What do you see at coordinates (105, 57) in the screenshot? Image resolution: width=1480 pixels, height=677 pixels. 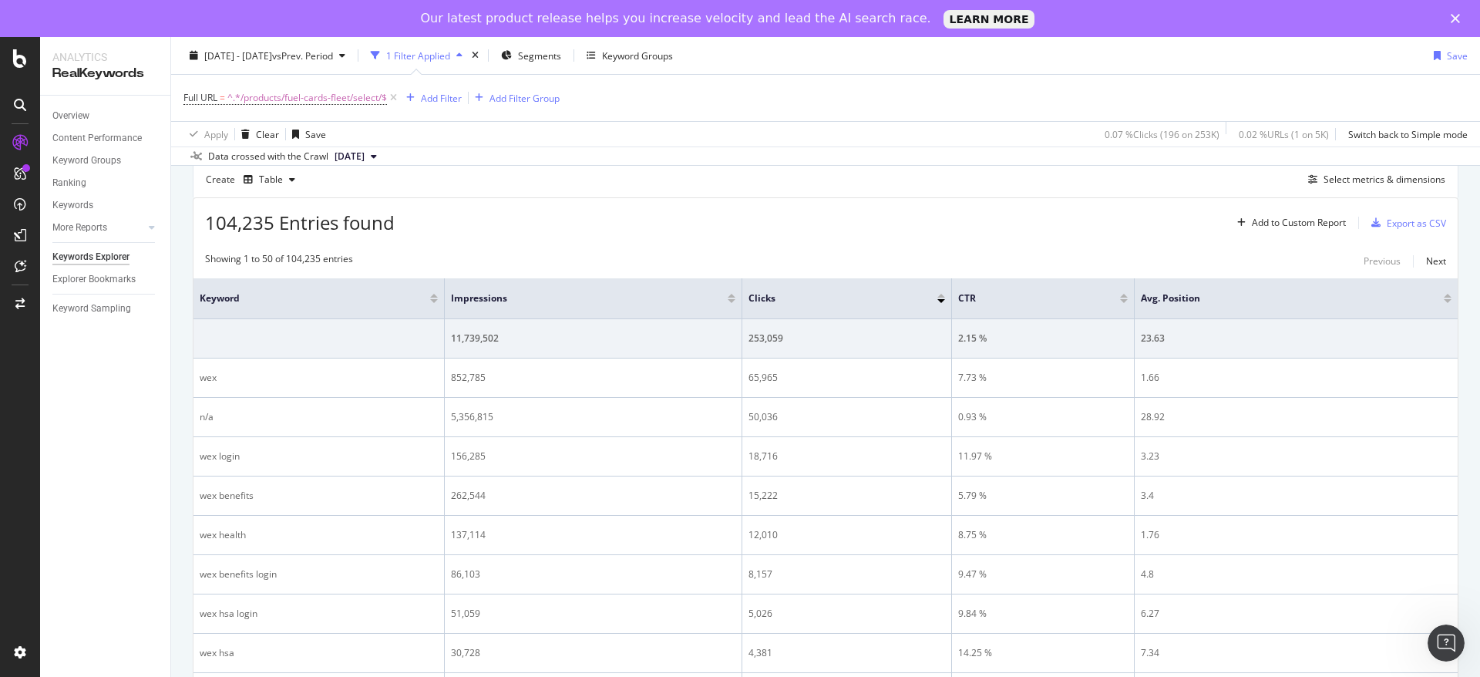 I see `div: Analytics` at bounding box center [105, 57].